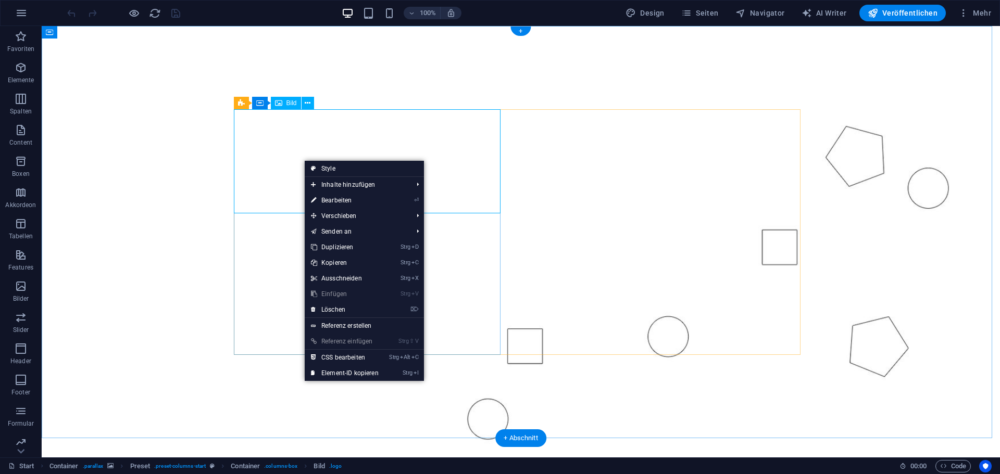  Describe the element at coordinates (416, 373) in the screenshot. I see `i: I` at that location.